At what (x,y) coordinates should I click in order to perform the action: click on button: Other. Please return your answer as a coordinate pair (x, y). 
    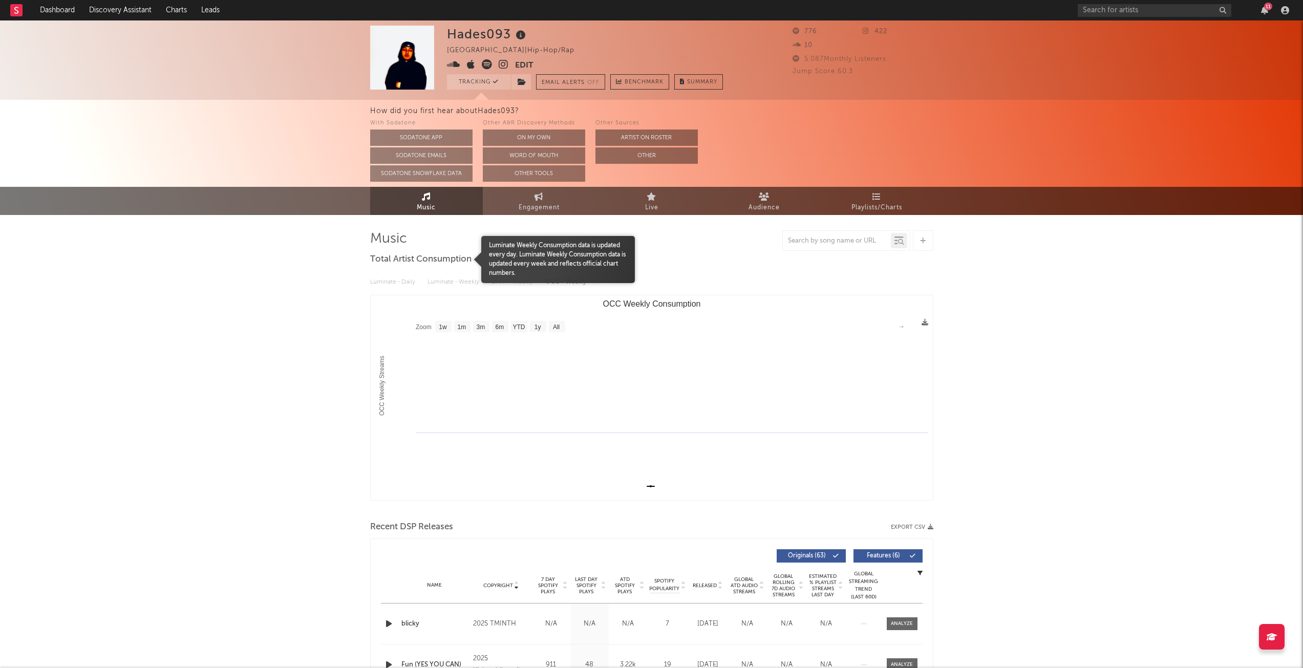
    Looking at the image, I should click on (647, 156).